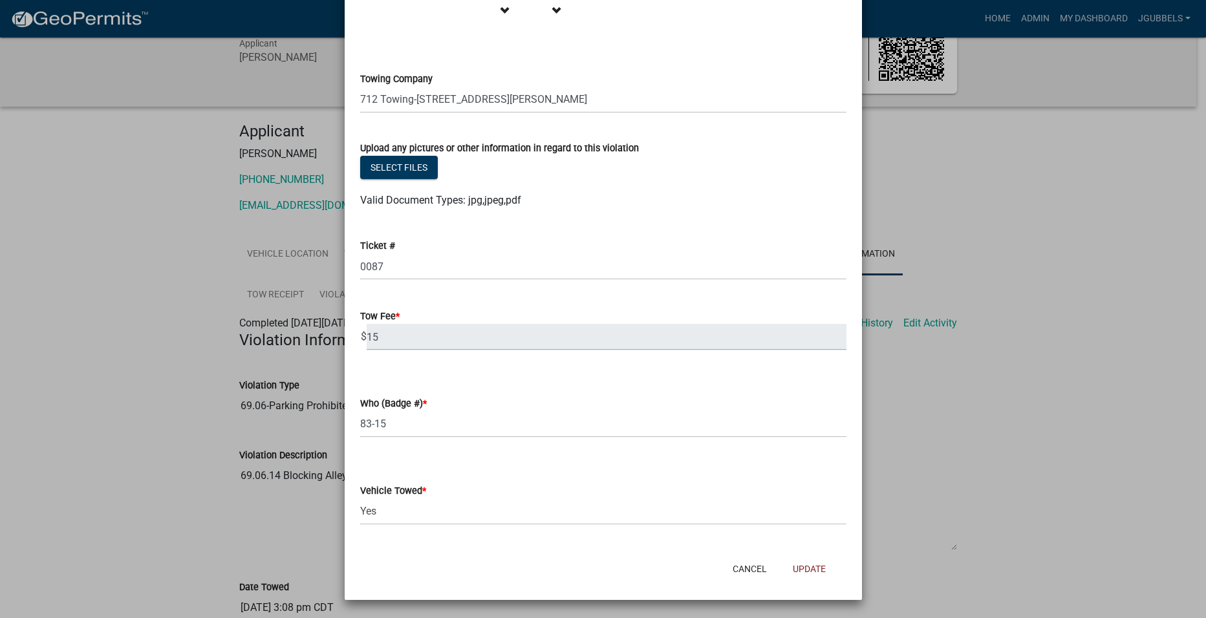 This screenshot has height=618, width=1206. Describe the element at coordinates (749, 569) in the screenshot. I see `button: Cancel` at that location.